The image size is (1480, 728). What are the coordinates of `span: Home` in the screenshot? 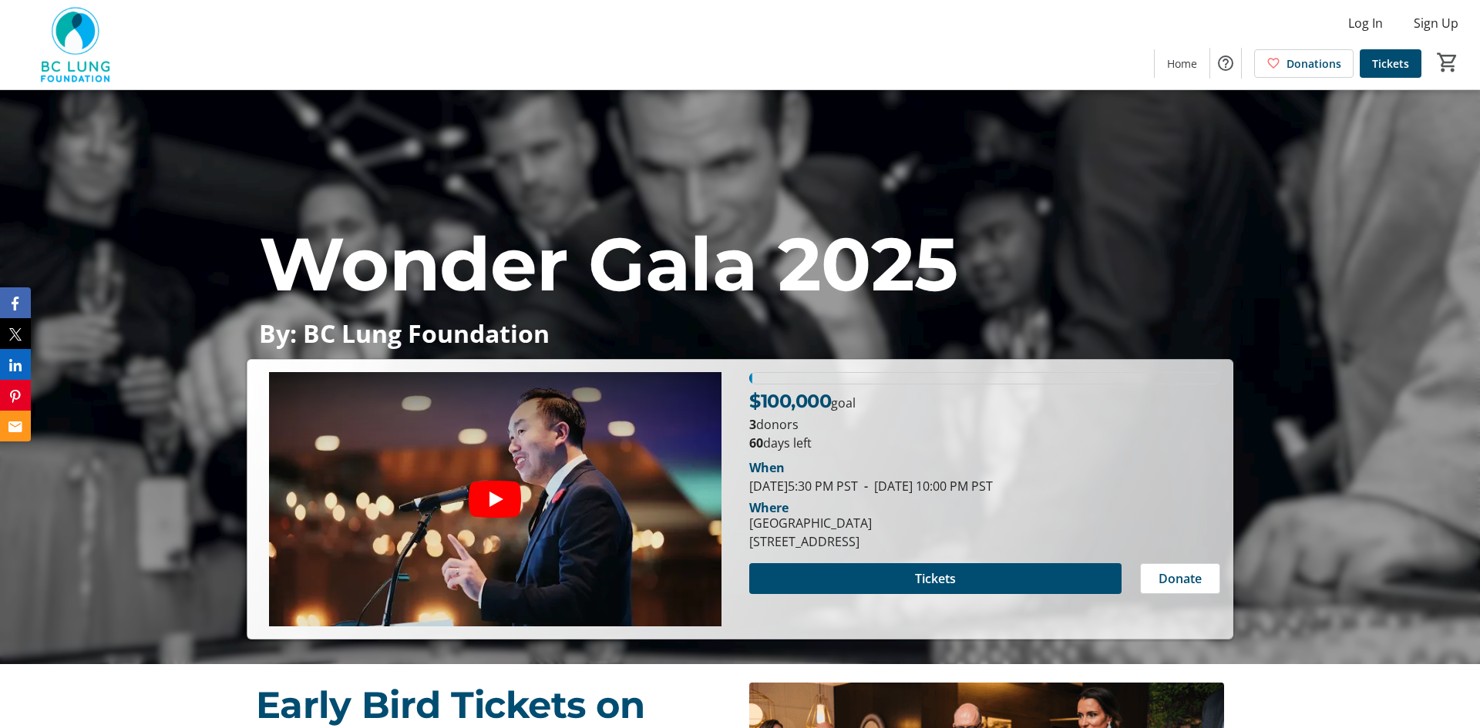 It's located at (1181, 63).